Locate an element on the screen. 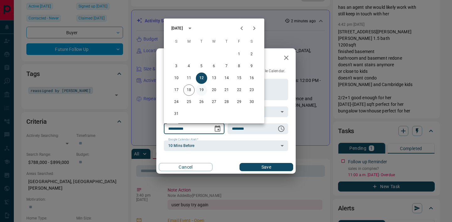 Image resolution: width=452 pixels, height=222 pixels. button: 29 is located at coordinates (239, 102).